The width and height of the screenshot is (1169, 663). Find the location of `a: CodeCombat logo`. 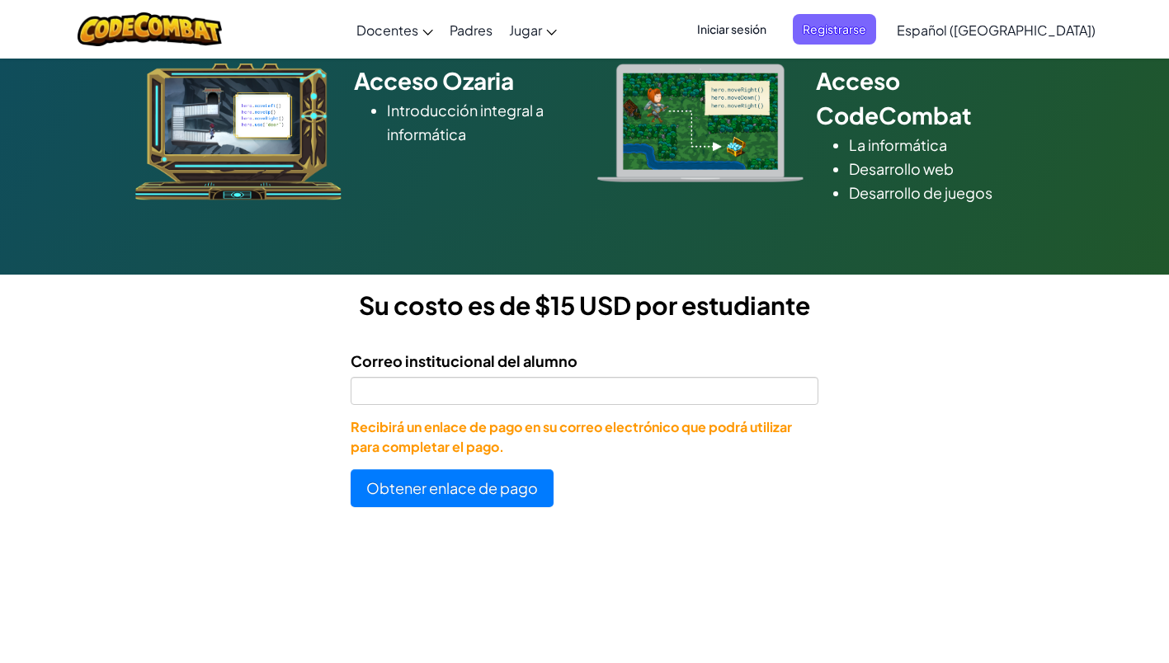

a: CodeCombat logo is located at coordinates (149, 29).